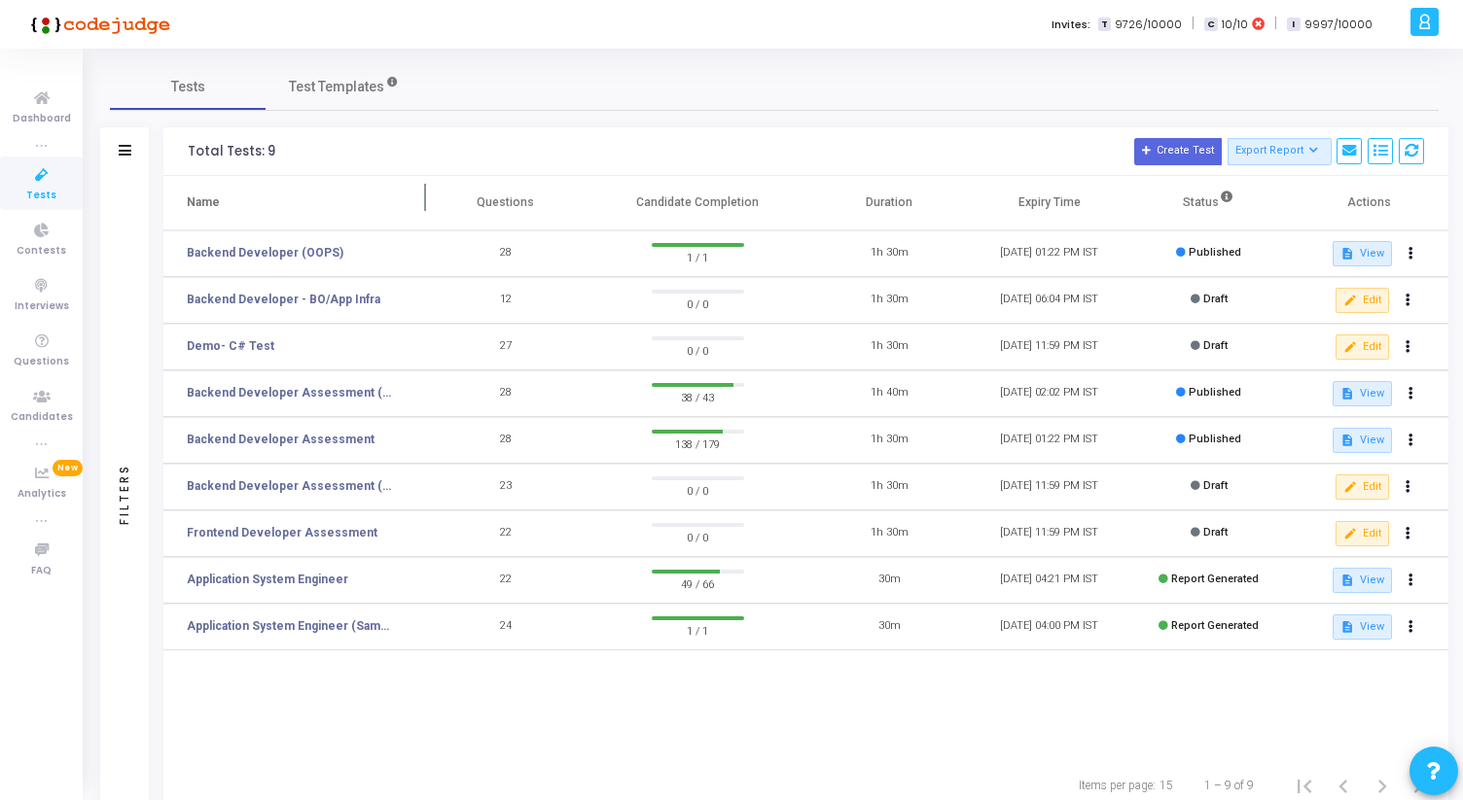 Image resolution: width=1463 pixels, height=800 pixels. I want to click on span: 49 / 66, so click(697, 584).